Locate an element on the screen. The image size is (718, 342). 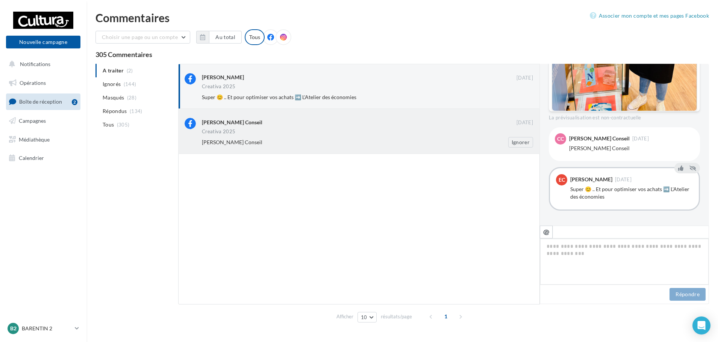
button: Notifications is located at coordinates (42, 64).